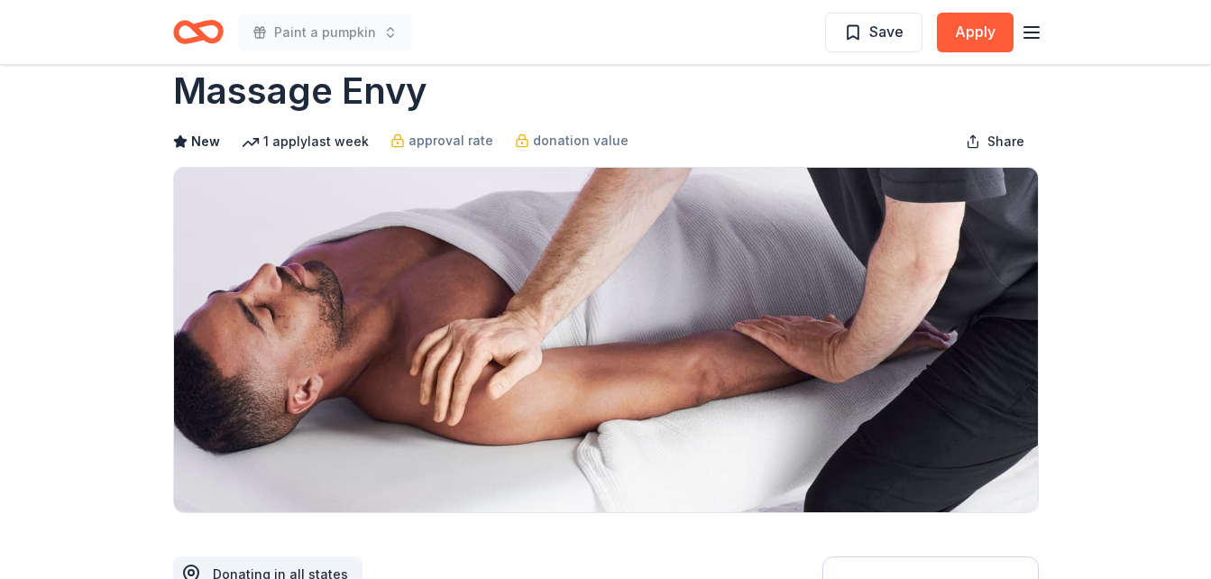 Image resolution: width=1211 pixels, height=579 pixels. Describe the element at coordinates (451, 141) in the screenshot. I see `span: approval rate` at that location.